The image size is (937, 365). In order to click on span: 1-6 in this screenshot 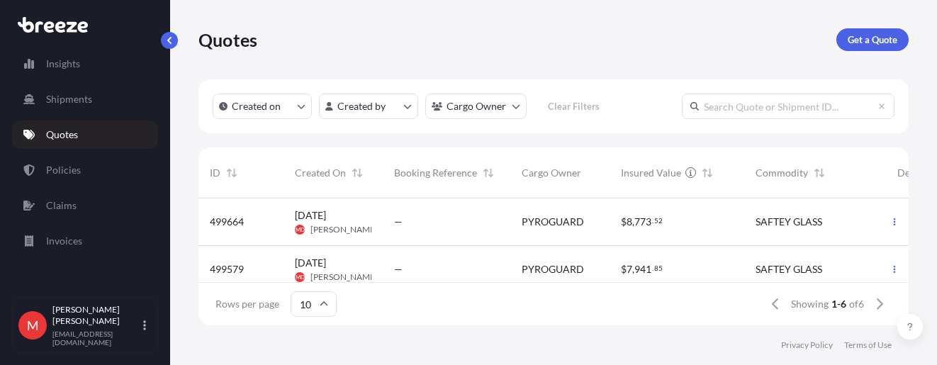, I will do `click(838, 304)`.